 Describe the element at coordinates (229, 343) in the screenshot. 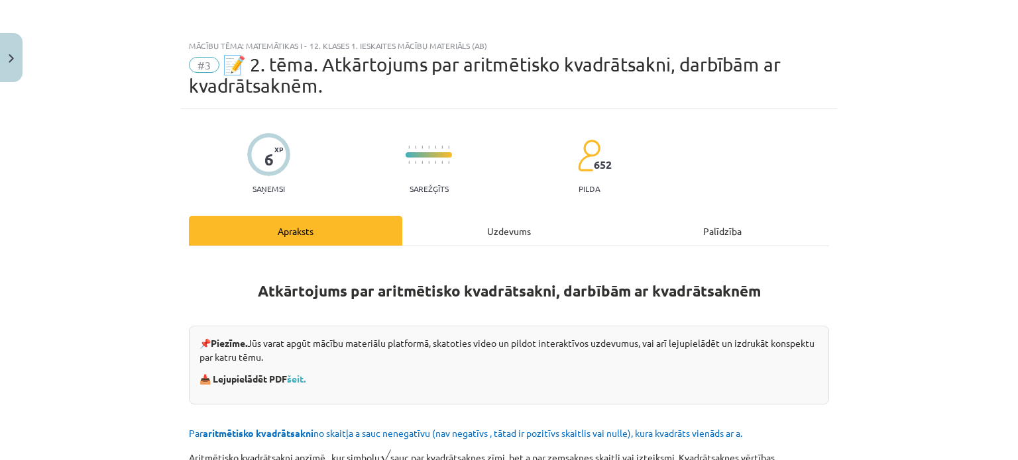

I see `strong: Piezīme.` at that location.